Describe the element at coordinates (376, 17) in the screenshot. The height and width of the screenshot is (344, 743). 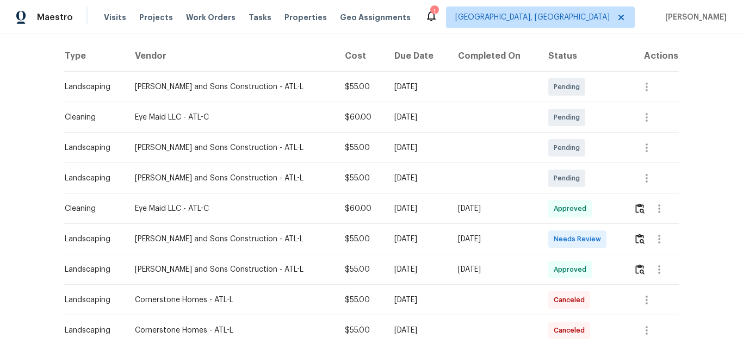
I see `span: Geo Assignments` at that location.